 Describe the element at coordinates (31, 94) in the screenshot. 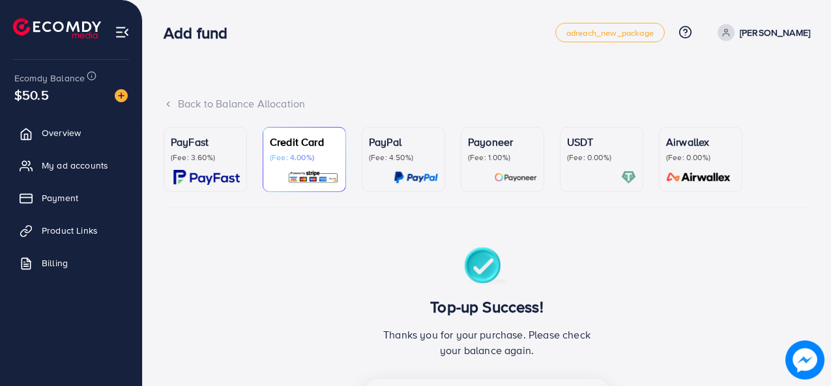

I see `span: $50.5` at that location.